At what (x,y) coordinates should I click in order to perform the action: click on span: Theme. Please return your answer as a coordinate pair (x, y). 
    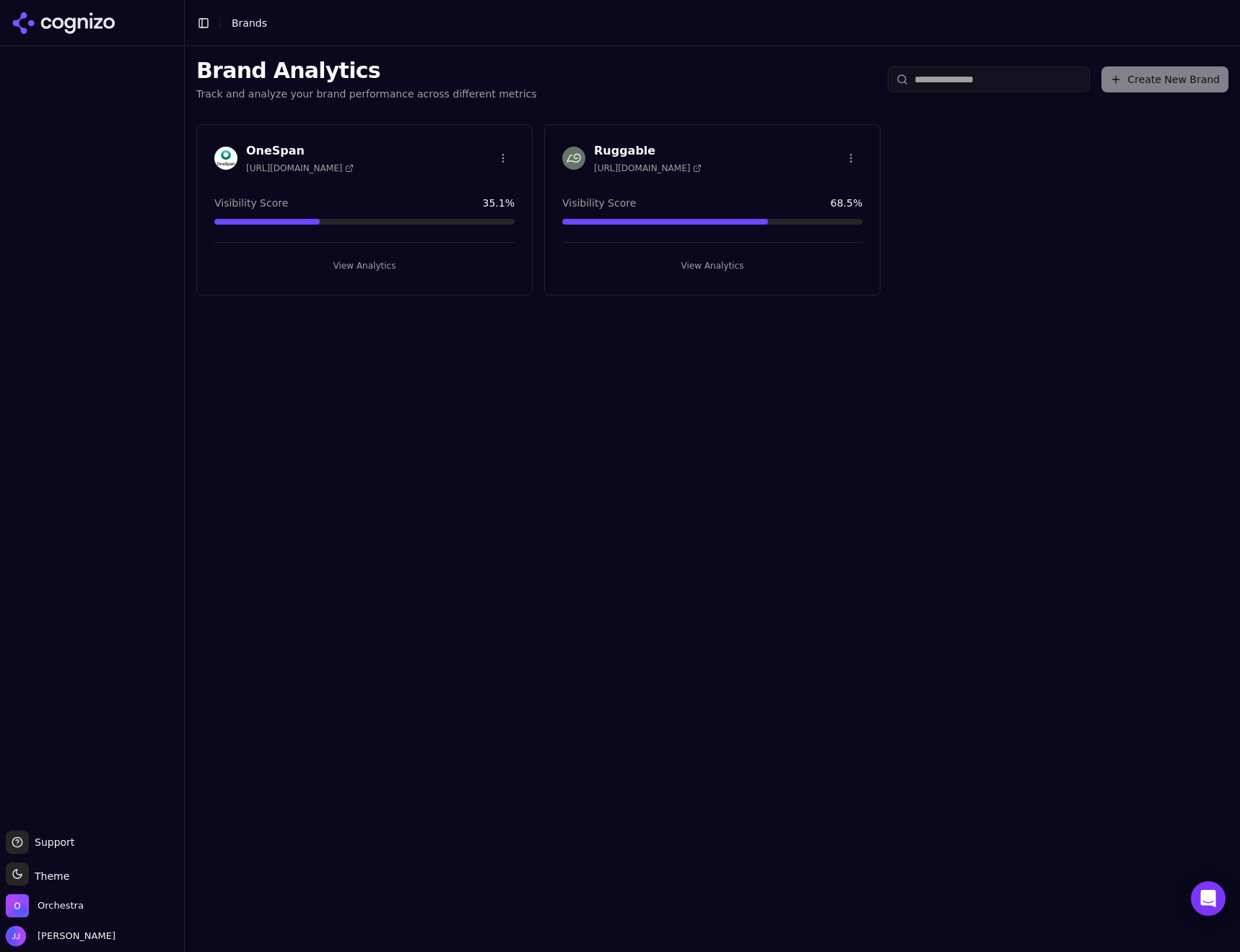
    Looking at the image, I should click on (49, 876).